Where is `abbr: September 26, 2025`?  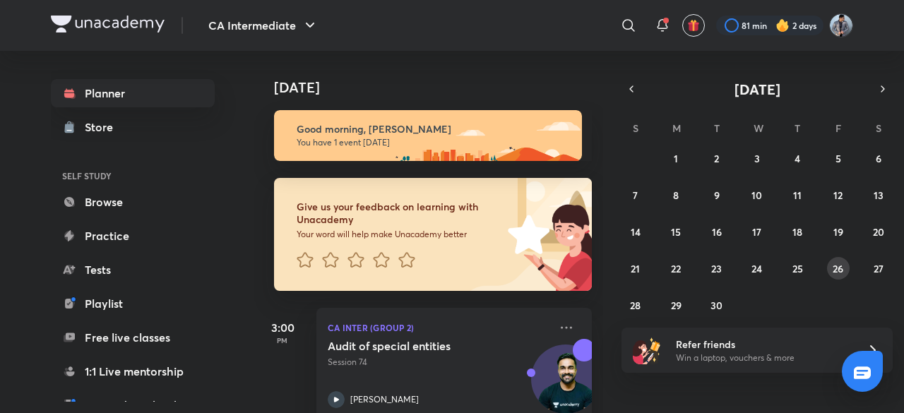
abbr: September 26, 2025 is located at coordinates (838, 268).